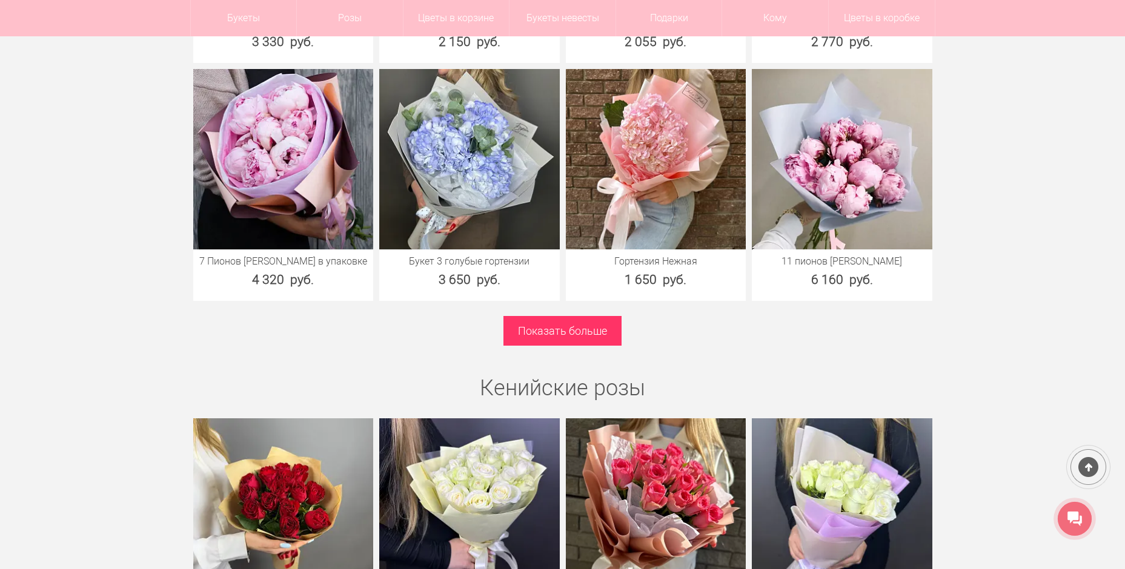 The image size is (1125, 569). Describe the element at coordinates (842, 159) in the screenshot. I see `img: 11 пионов Сара Бернар` at that location.